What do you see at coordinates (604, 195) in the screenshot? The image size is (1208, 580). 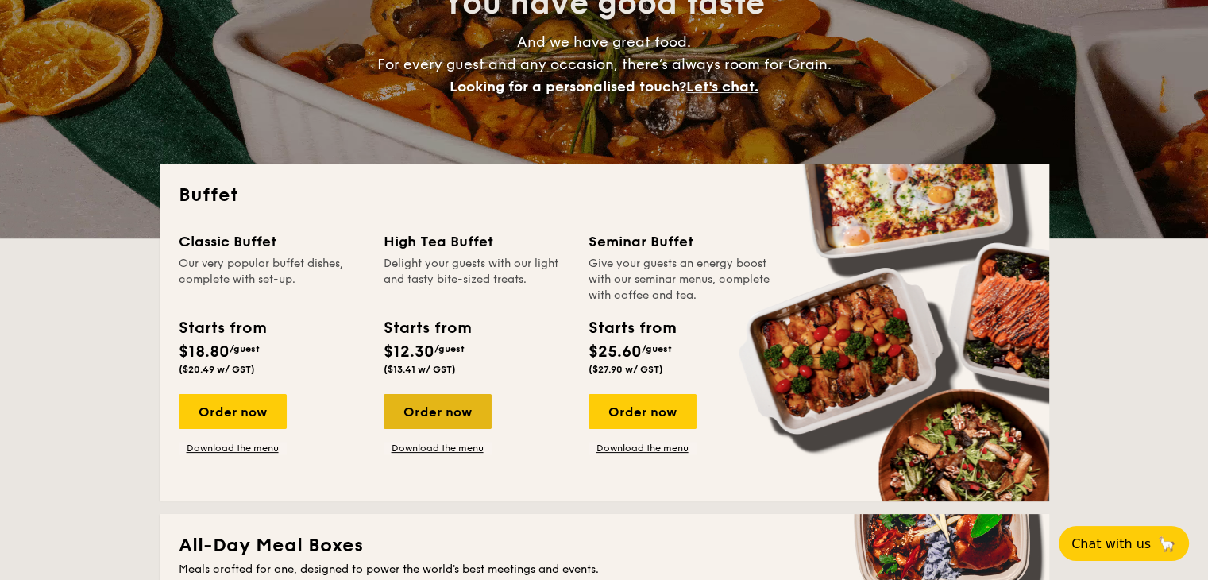 I see `h2: Buffet` at bounding box center [604, 195].